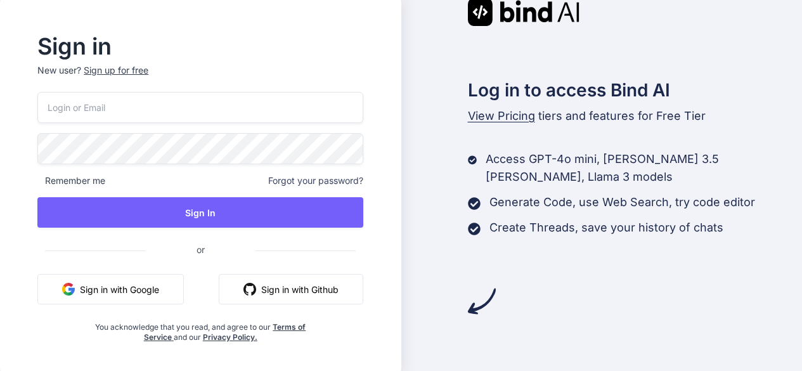 The height and width of the screenshot is (371, 802). I want to click on span: Forgot your password?, so click(316, 181).